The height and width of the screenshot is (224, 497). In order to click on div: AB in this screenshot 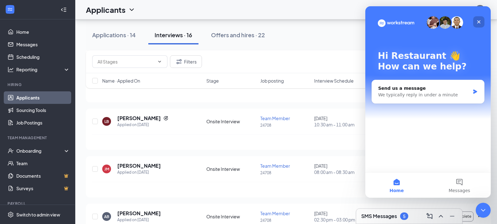, I will do `click(107, 217)`.